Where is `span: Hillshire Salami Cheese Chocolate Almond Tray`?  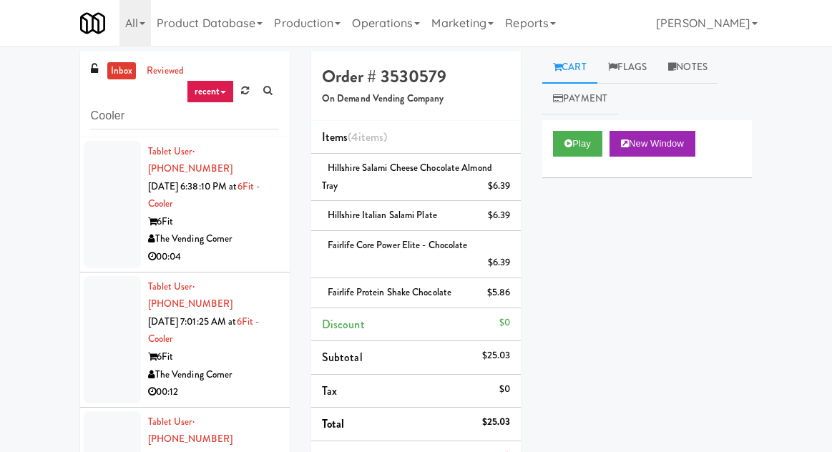
span: Hillshire Salami Cheese Chocolate Almond Tray is located at coordinates (407, 177).